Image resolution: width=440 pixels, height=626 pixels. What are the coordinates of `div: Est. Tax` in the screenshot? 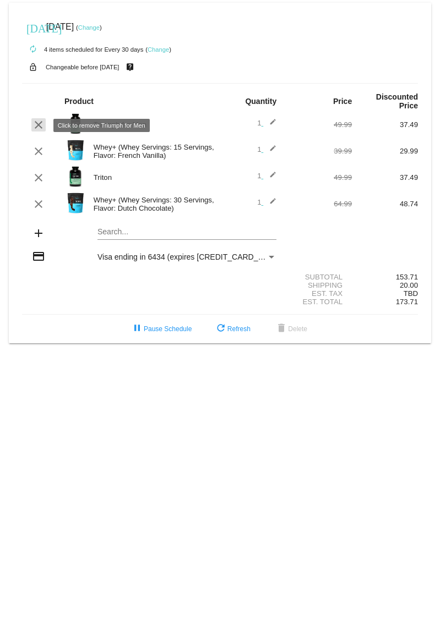 It's located at (319, 293).